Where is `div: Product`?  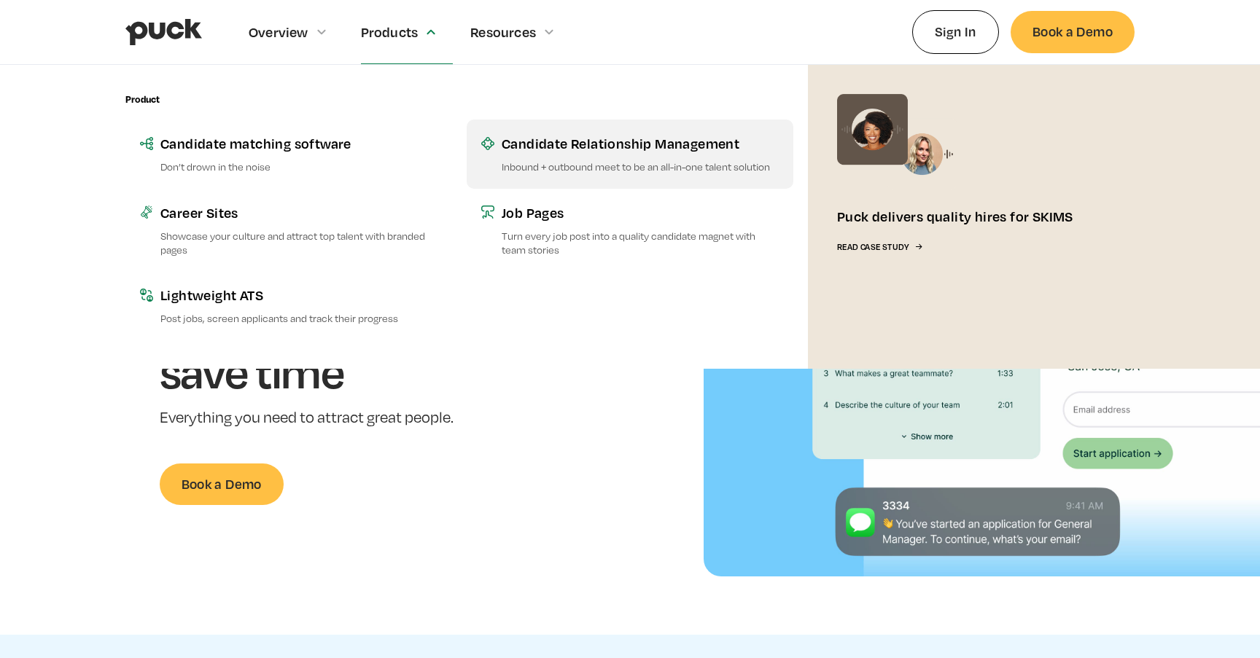
div: Product is located at coordinates (142, 99).